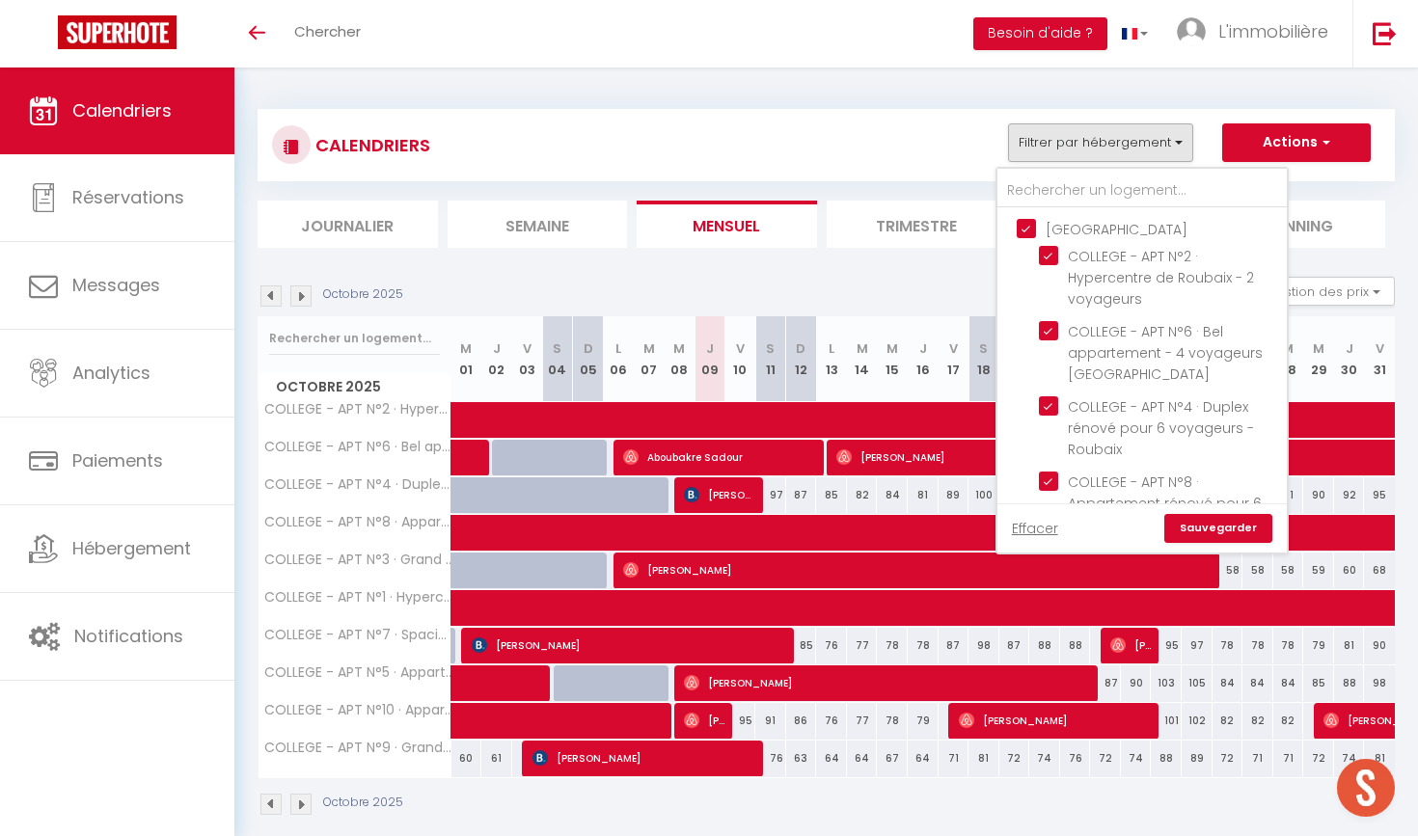 This screenshot has width=1418, height=836. Describe the element at coordinates (726, 224) in the screenshot. I see `li: Mensuel` at that location.